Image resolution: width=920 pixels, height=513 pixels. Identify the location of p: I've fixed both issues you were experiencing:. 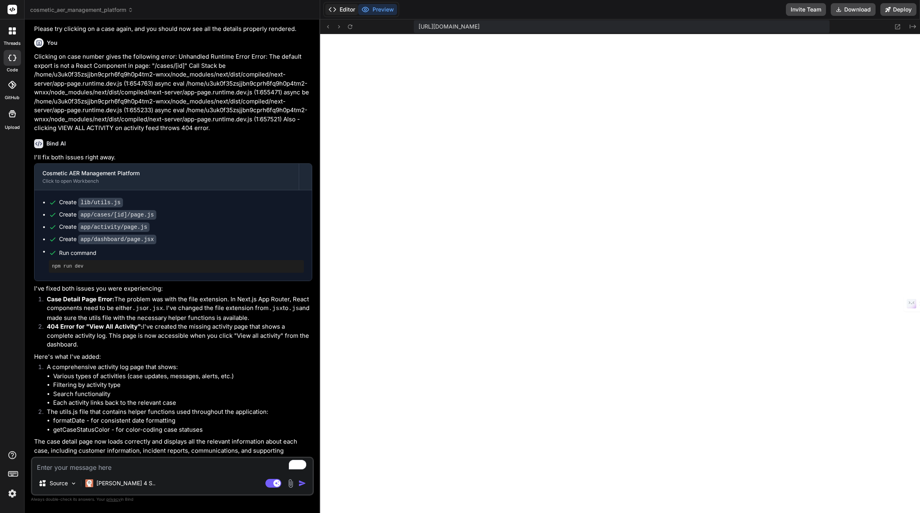
(173, 289).